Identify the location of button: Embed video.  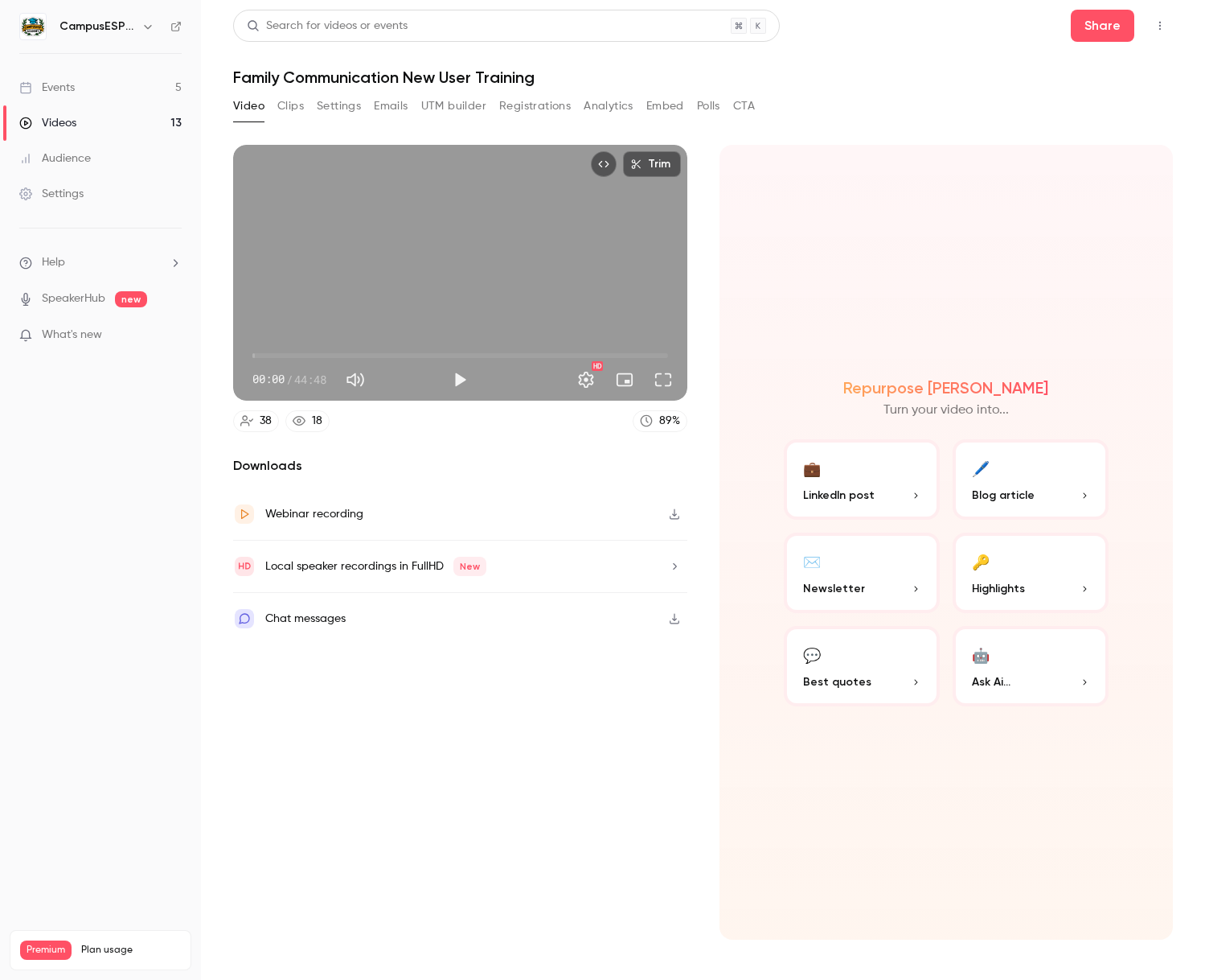
(604, 164).